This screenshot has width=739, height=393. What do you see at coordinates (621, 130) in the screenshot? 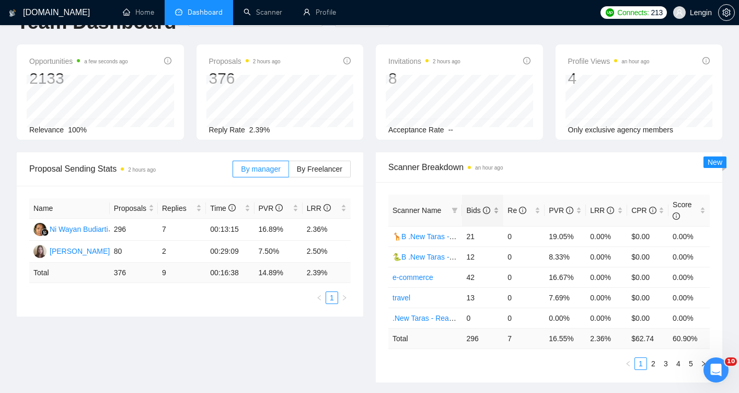
I see `span: Only exclusive agency members` at bounding box center [621, 130].